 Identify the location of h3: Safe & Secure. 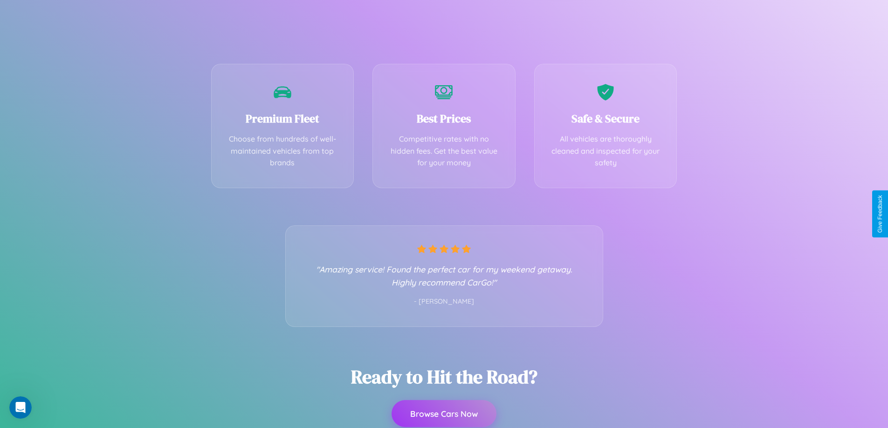
(606, 118).